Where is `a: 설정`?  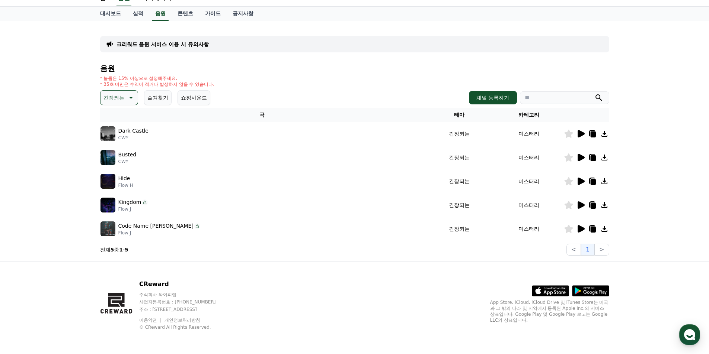 a: 설정 is located at coordinates (119, 245).